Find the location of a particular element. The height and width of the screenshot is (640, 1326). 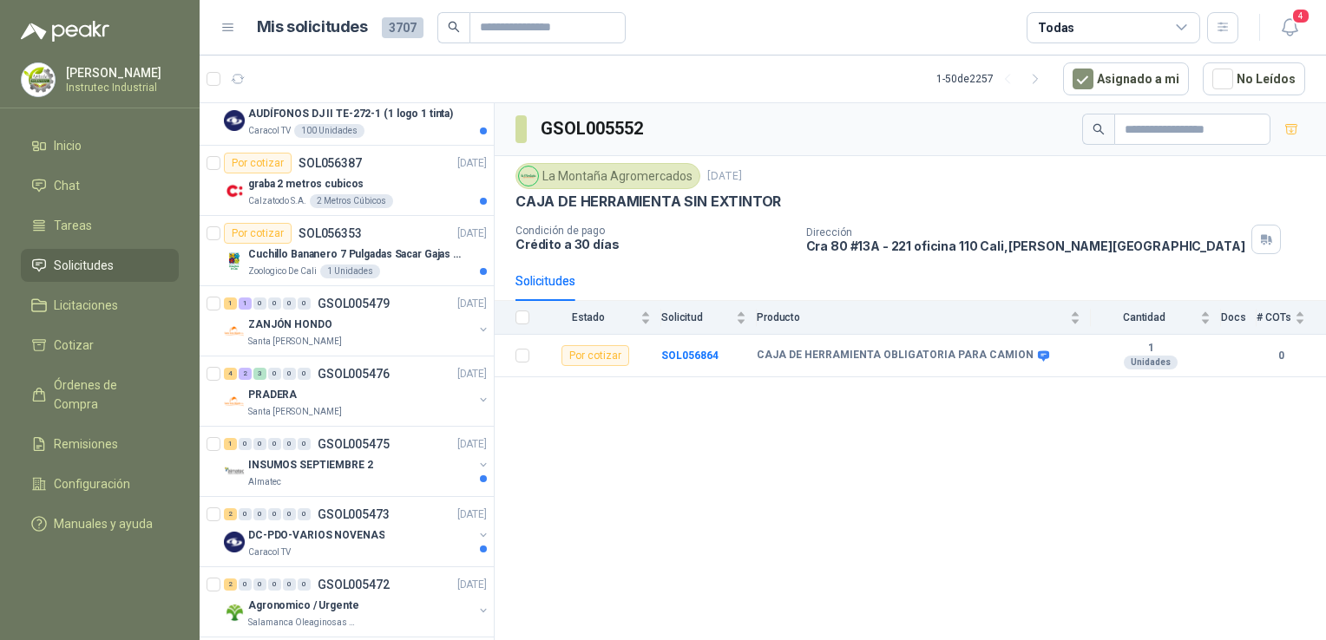

span: Remisiones is located at coordinates (86, 444).